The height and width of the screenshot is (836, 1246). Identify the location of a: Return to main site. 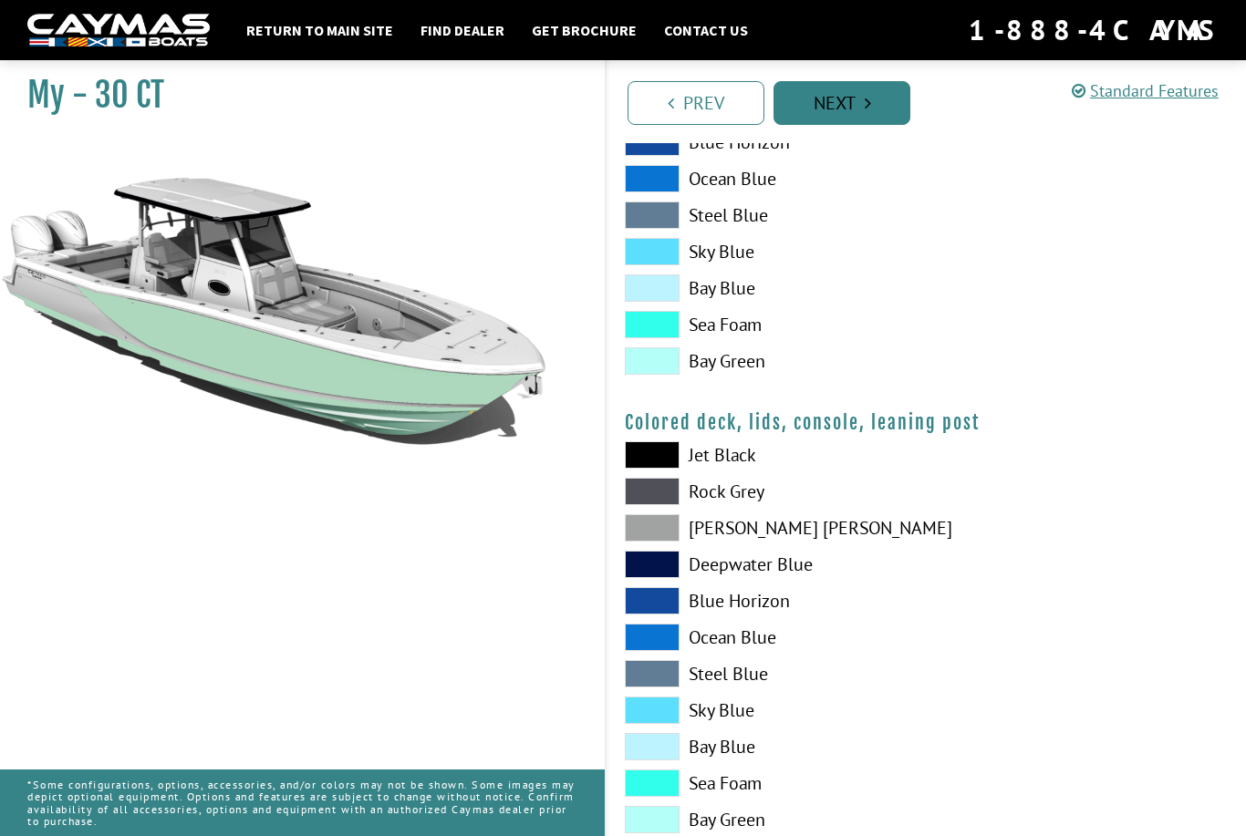
(319, 30).